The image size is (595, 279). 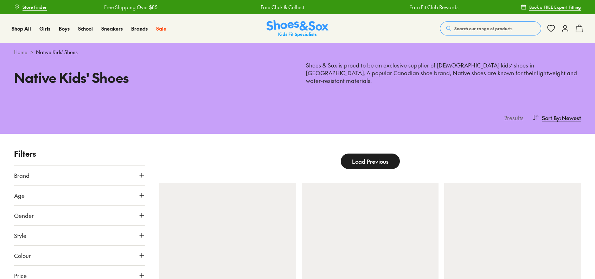 What do you see at coordinates (161, 28) in the screenshot?
I see `a: Sale` at bounding box center [161, 28].